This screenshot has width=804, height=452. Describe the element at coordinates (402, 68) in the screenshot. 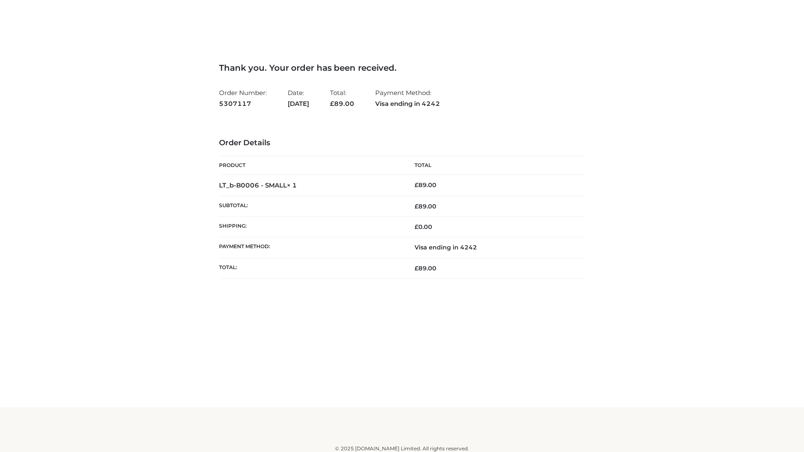

I see `h3: Thank you. Your order has been received.` at that location.